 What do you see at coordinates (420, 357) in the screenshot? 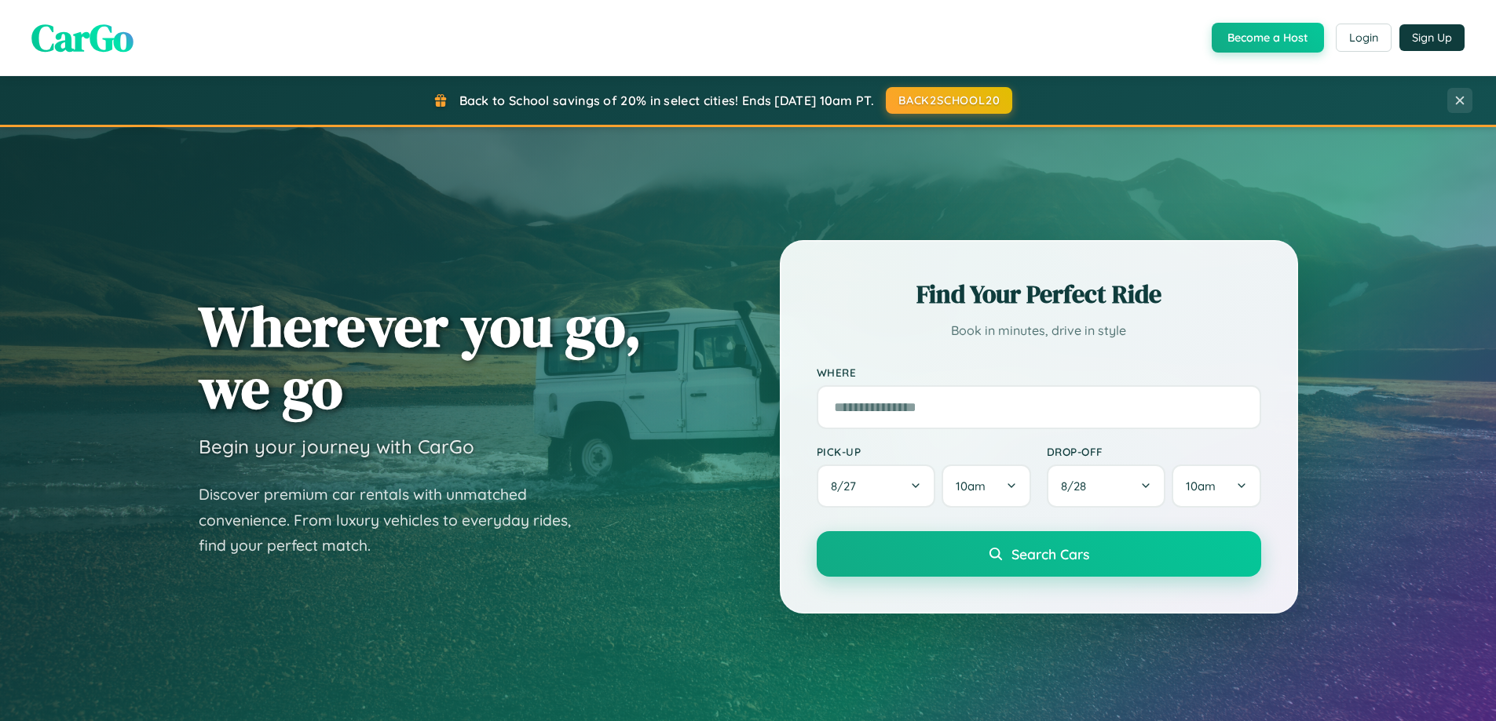
I see `h1: Wherever you go, we go` at bounding box center [420, 357].